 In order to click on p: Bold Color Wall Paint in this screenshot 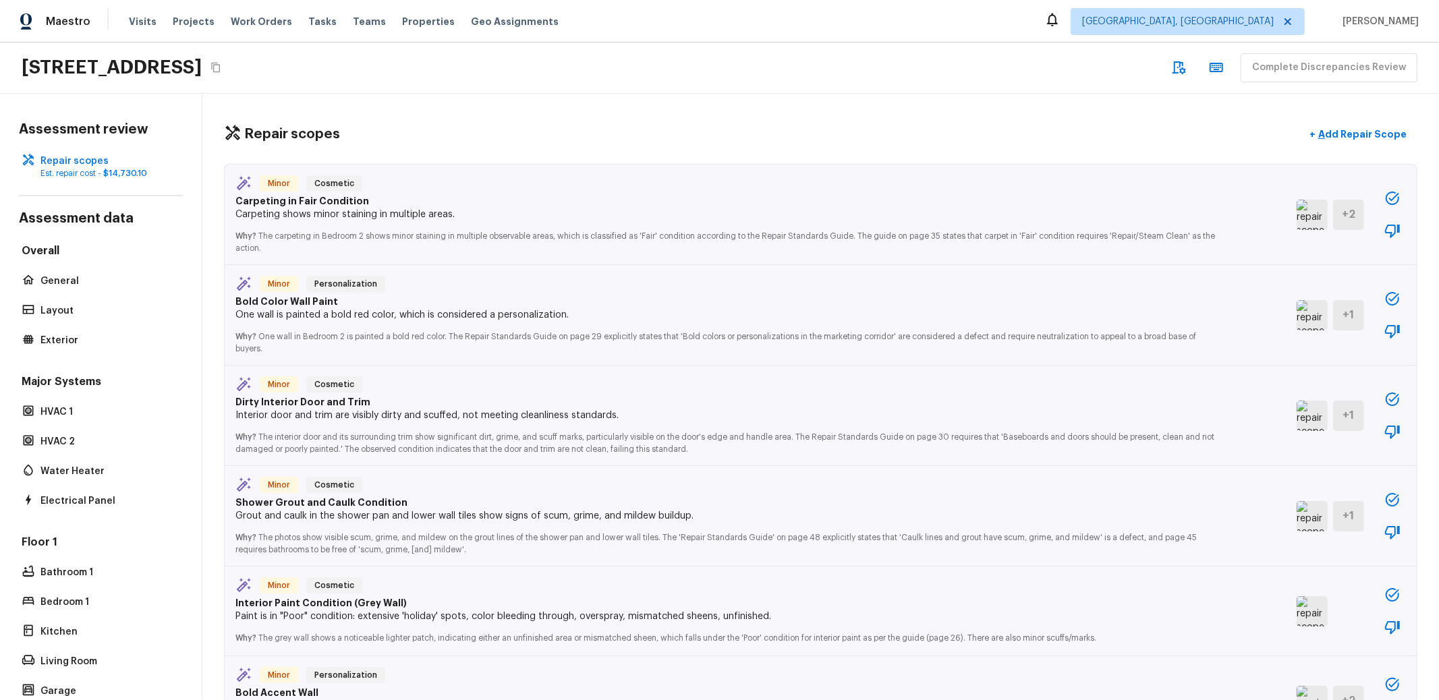, I will do `click(728, 301)`.